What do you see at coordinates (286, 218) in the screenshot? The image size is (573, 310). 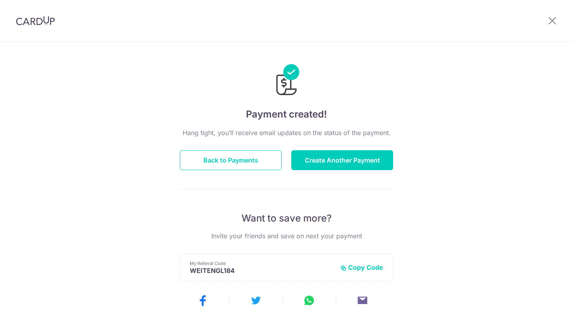 I see `p: Want to save more?` at bounding box center [286, 218].